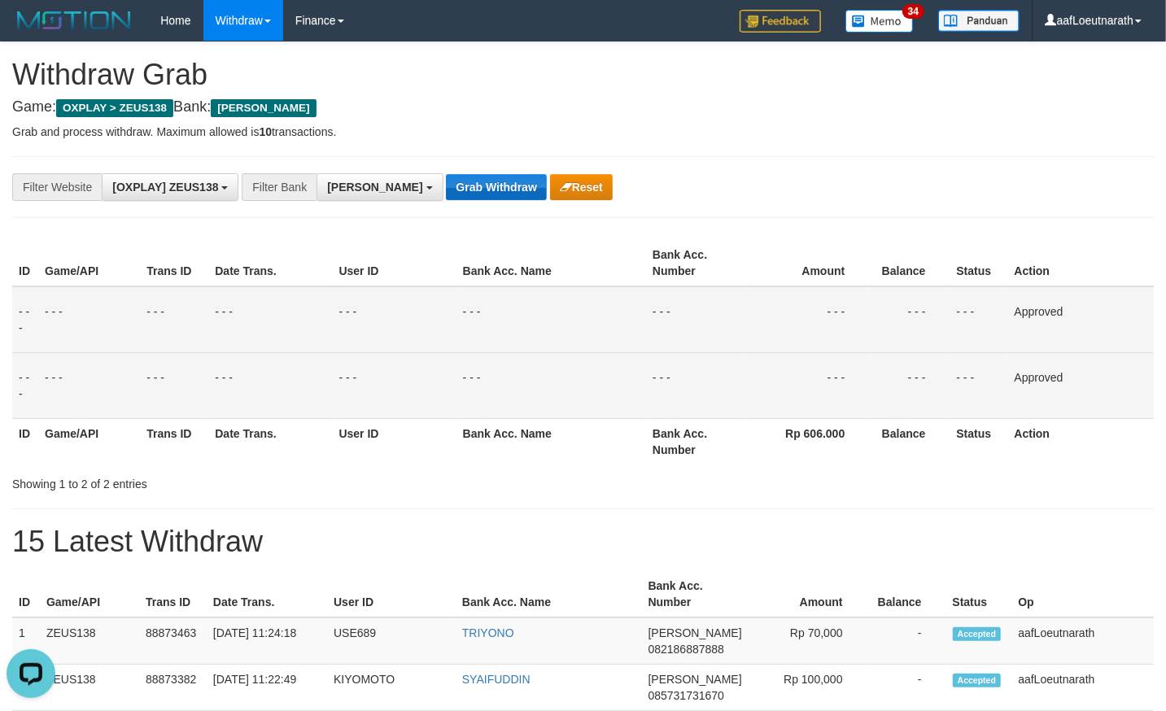 This screenshot has height=711, width=1166. Describe the element at coordinates (391, 641) in the screenshot. I see `td: USE689` at that location.